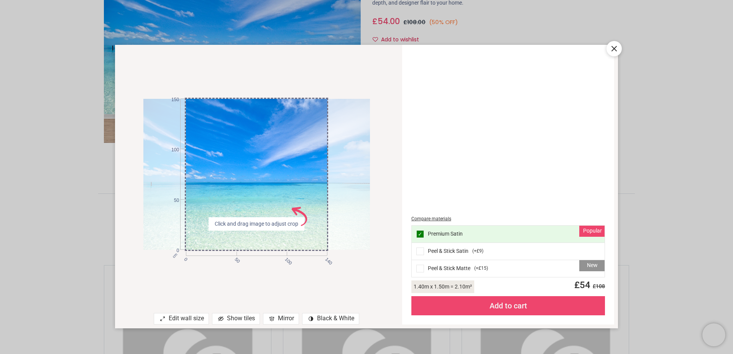 The image size is (733, 354). What do you see at coordinates (508, 269) in the screenshot?
I see `div: Peel & Stick Matte` at bounding box center [508, 269].